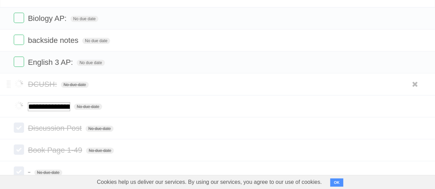 Image resolution: width=435 pixels, height=189 pixels. What do you see at coordinates (336, 183) in the screenshot?
I see `button: OK` at bounding box center [336, 183].